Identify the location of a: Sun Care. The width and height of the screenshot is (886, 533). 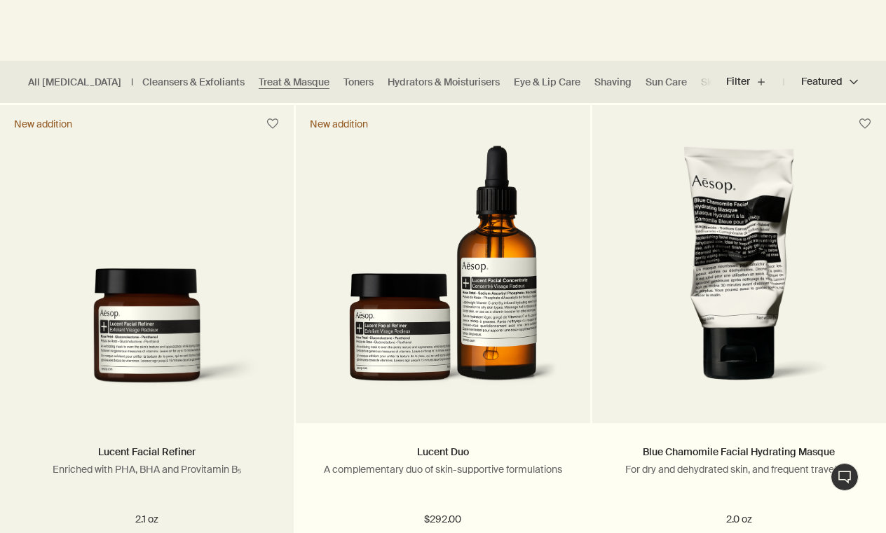
(666, 82).